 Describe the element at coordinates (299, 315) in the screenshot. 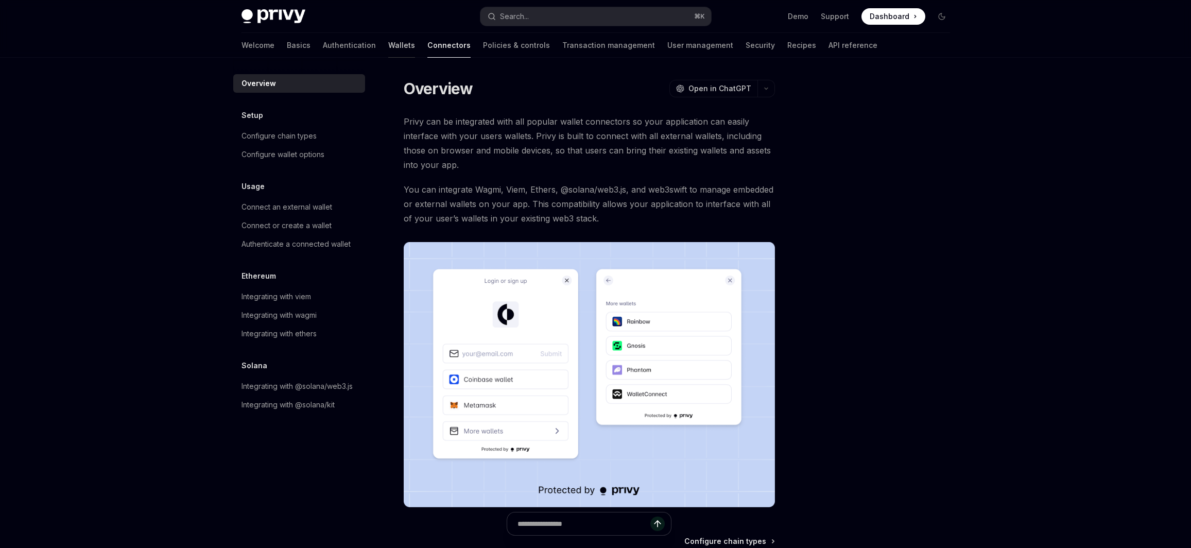

I see `a: Integrating with wagmi` at that location.